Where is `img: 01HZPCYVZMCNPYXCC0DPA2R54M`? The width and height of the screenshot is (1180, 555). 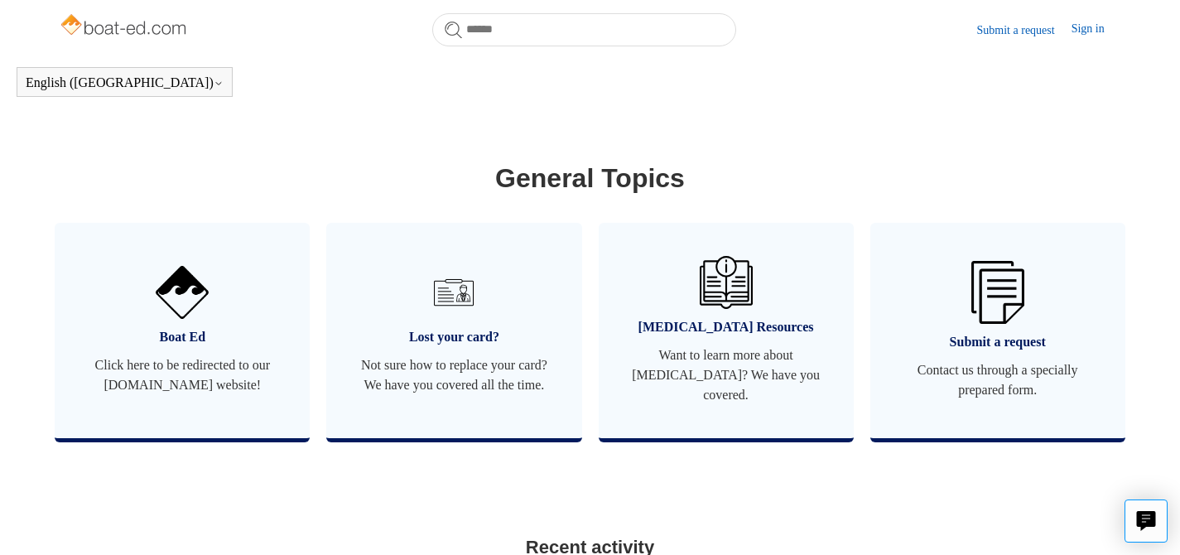 img: 01HZPCYVZMCNPYXCC0DPA2R54M is located at coordinates (726, 282).